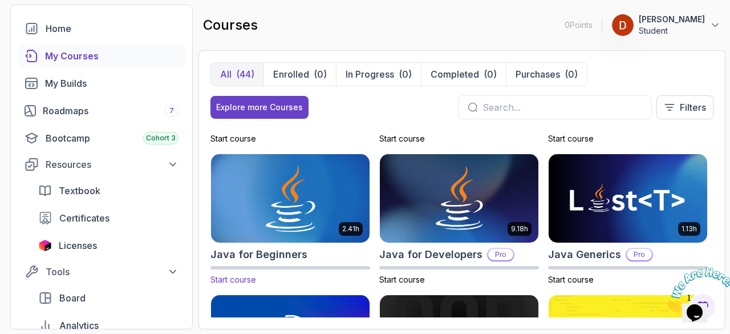  I want to click on button: Resources, so click(102, 164).